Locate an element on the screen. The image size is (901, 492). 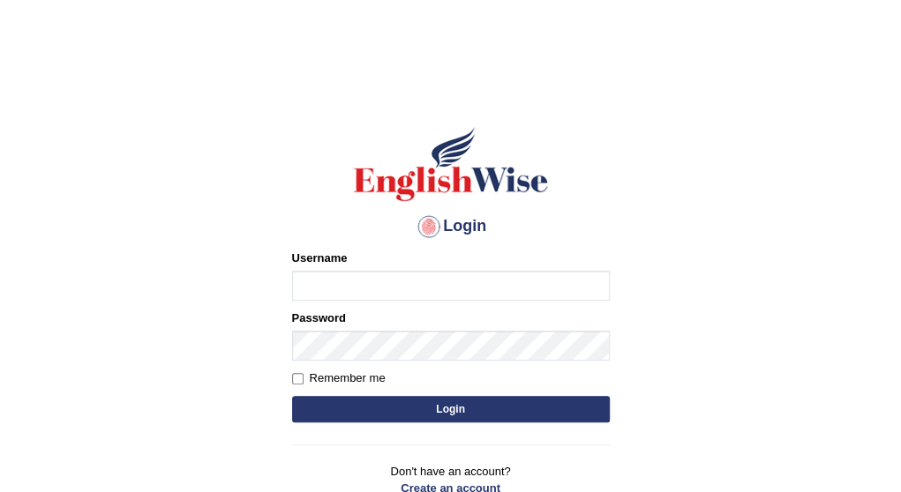
label: Remember me is located at coordinates (339, 379).